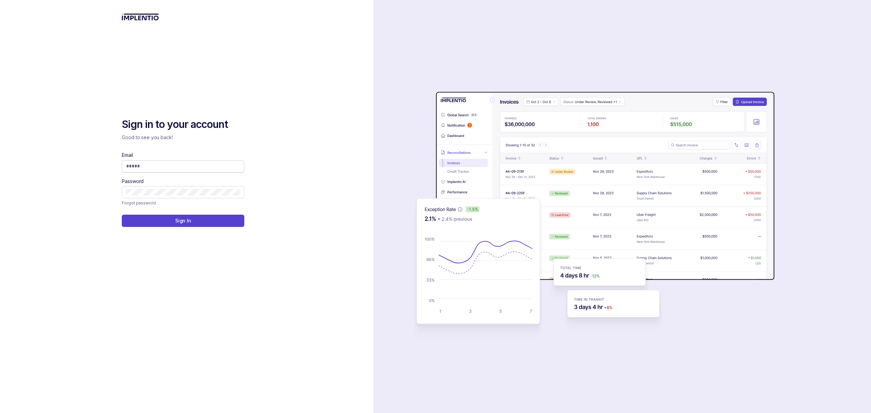 This screenshot has height=413, width=871. What do you see at coordinates (183, 221) in the screenshot?
I see `button: Sign In` at bounding box center [183, 221].